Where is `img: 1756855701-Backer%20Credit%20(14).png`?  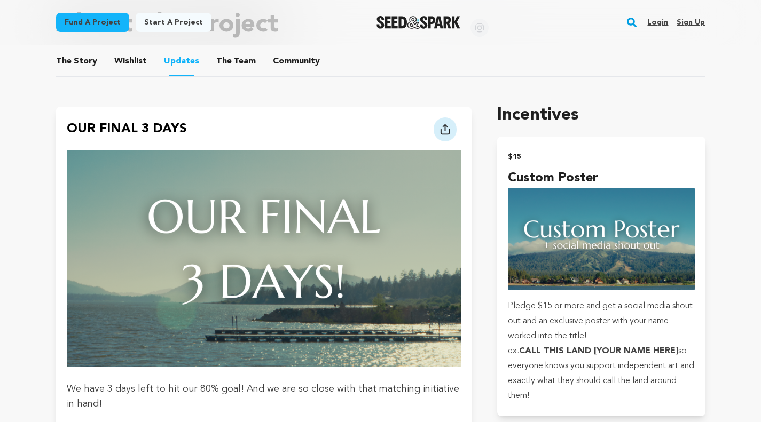 img: 1756855701-Backer%20Credit%20(14).png is located at coordinates (264, 258).